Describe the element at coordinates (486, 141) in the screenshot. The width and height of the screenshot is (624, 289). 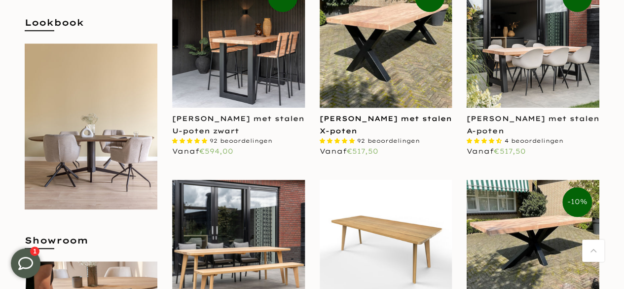
I see `span: 4.50 stars` at that location.